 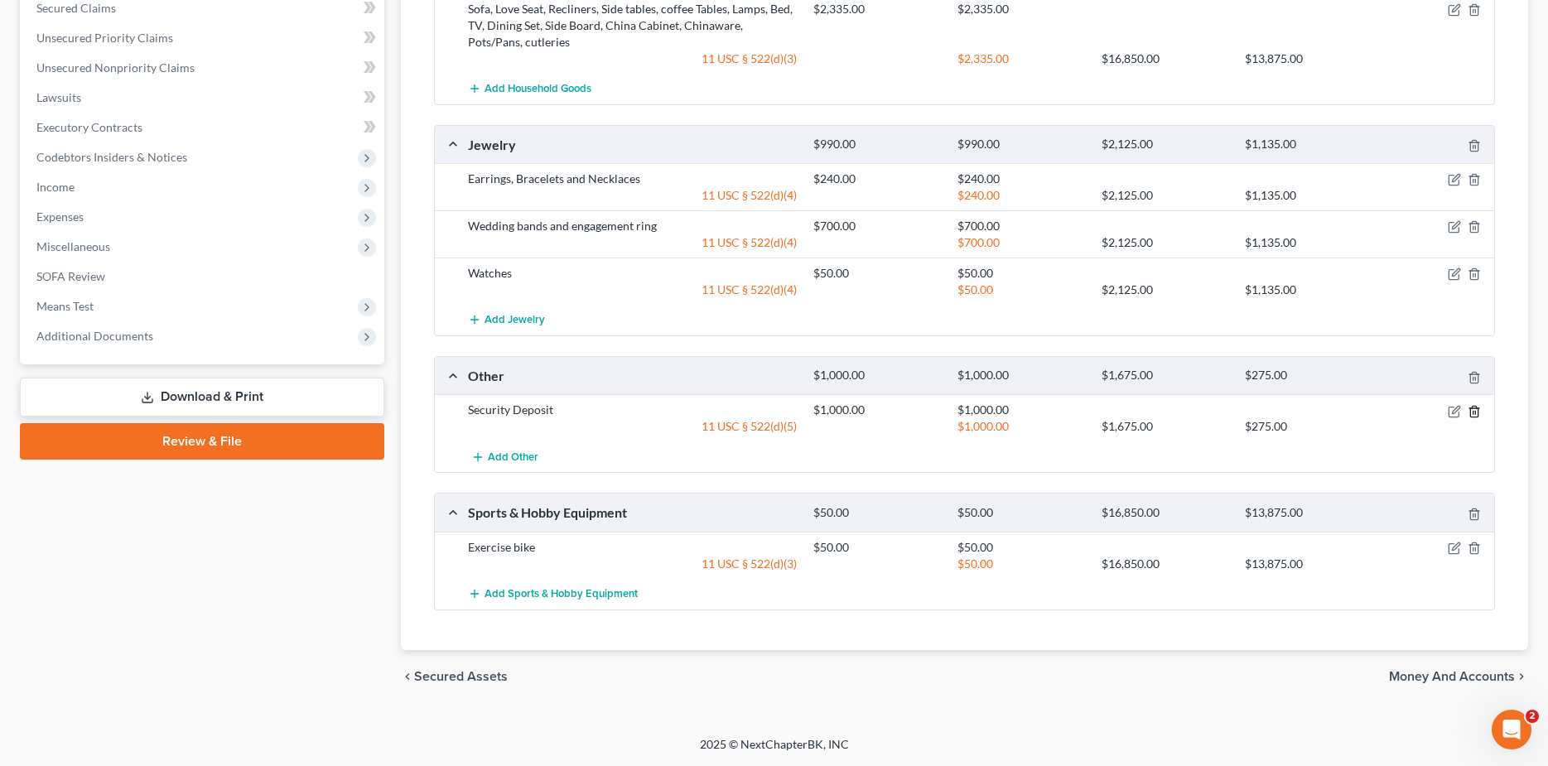 I want to click on span: Lawsuits, so click(x=59, y=97).